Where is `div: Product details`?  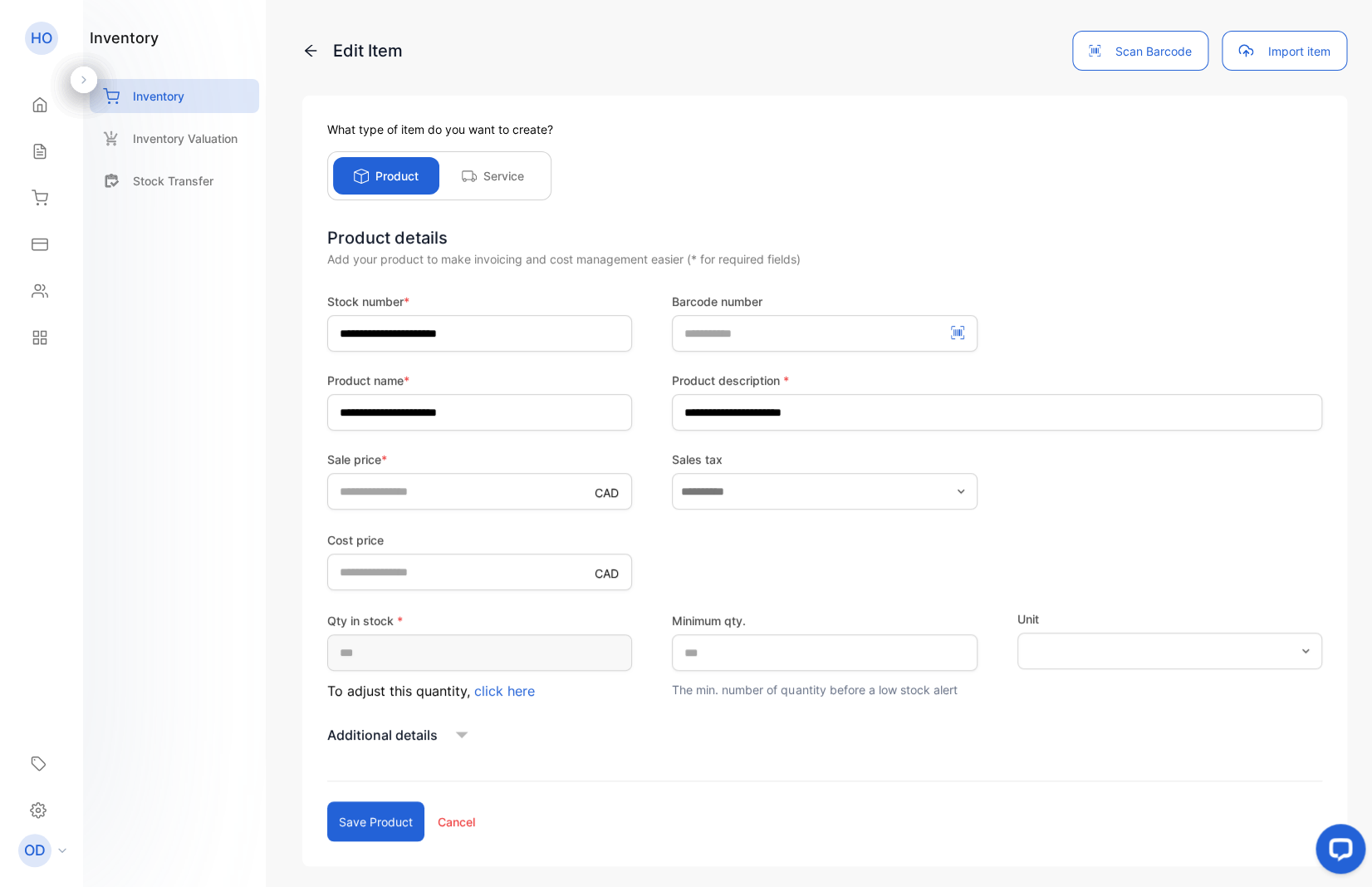 div: Product details is located at coordinates (825, 238).